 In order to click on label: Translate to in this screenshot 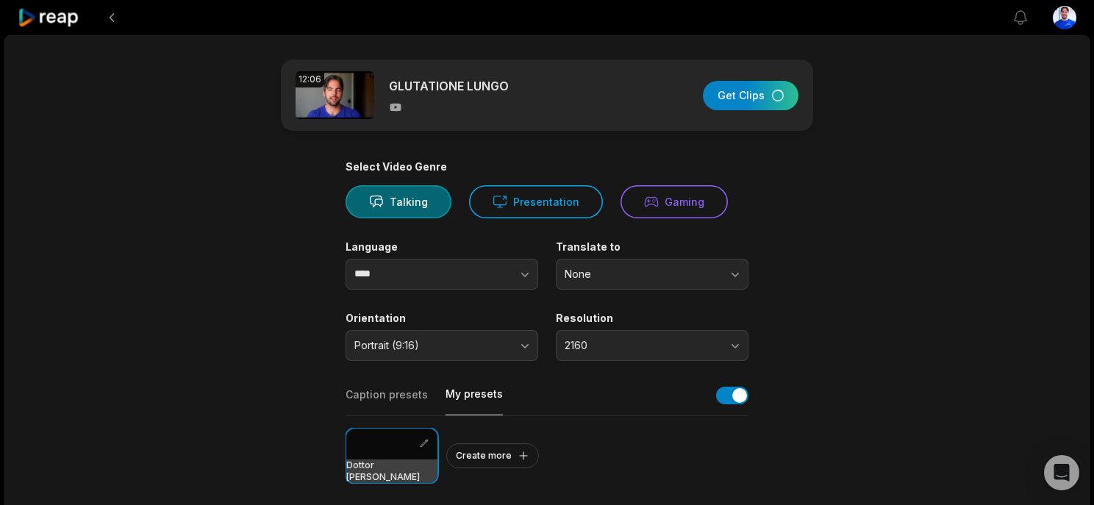, I will do `click(652, 247)`.